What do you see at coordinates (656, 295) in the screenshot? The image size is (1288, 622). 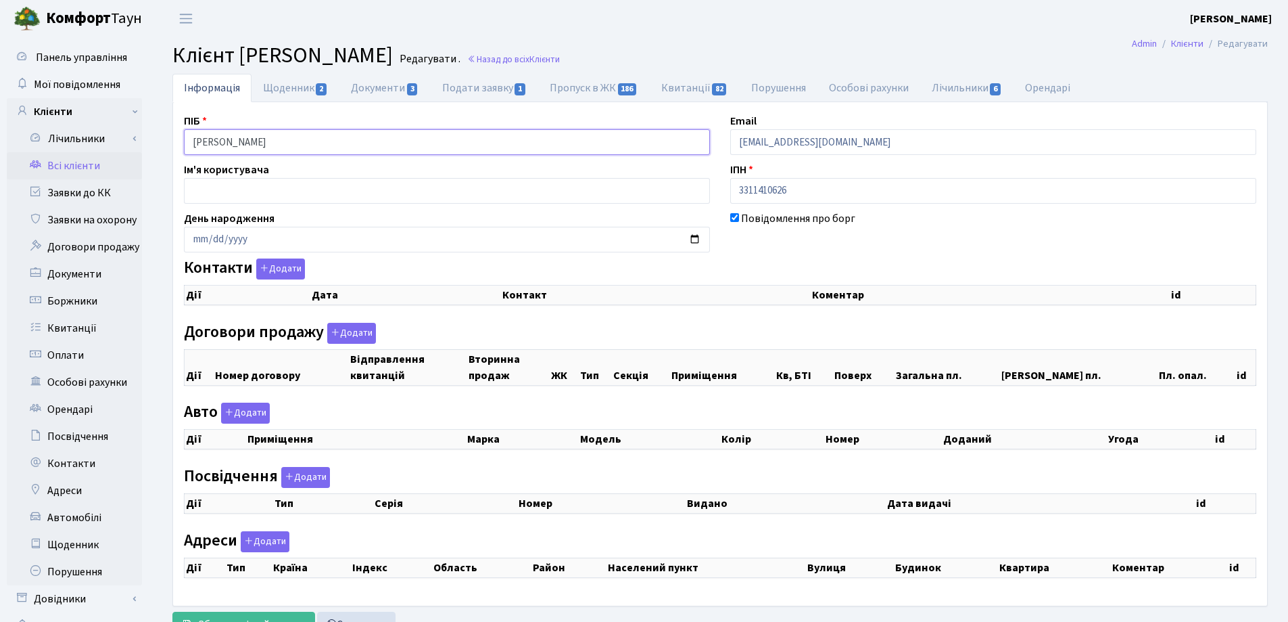 I see `th: Контакт` at bounding box center [656, 295].